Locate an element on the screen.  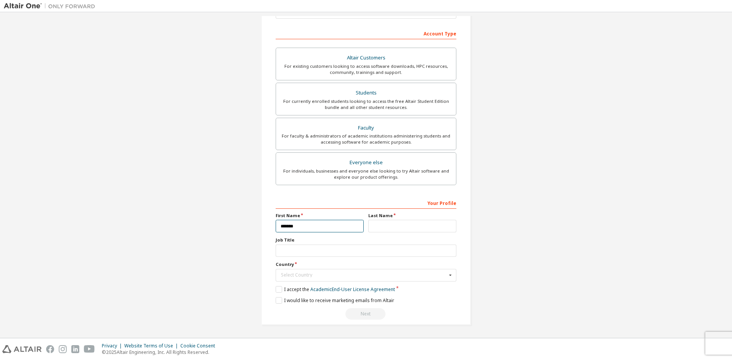
p: © 2025 Altair Engineering, Inc. All Rights Reserved. is located at coordinates (160, 352).